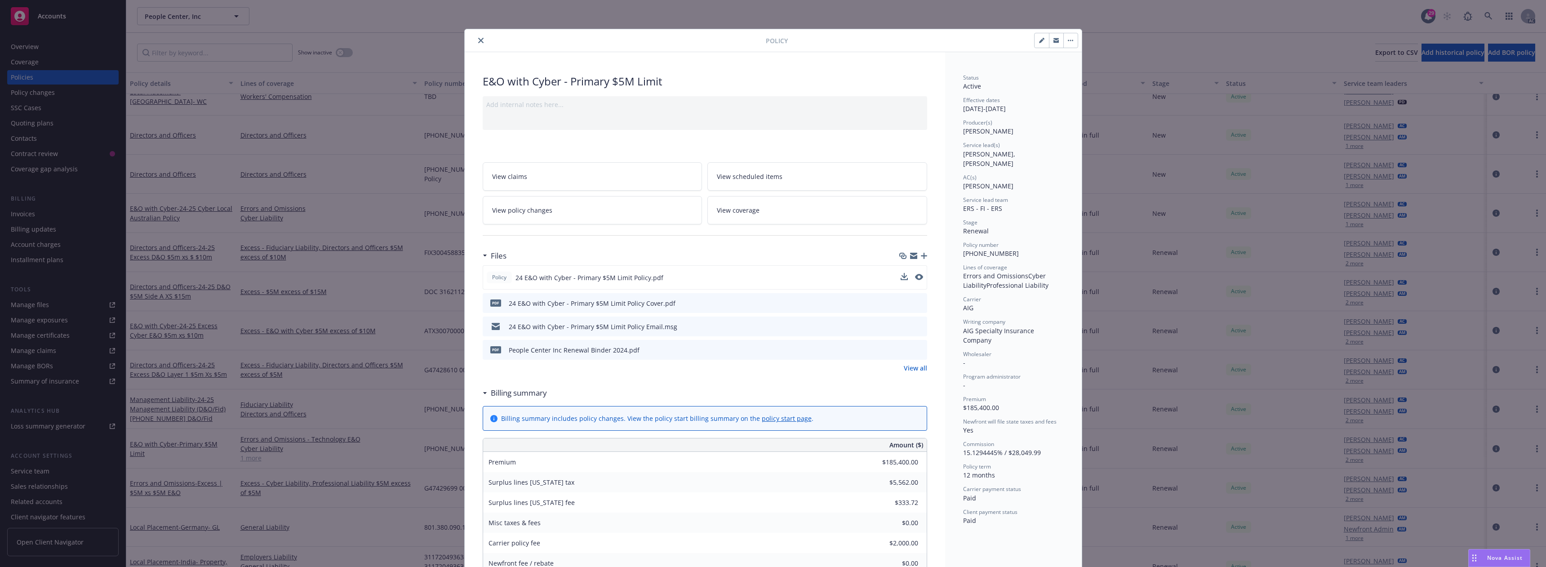 This screenshot has height=567, width=1546. Describe the element at coordinates (494, 256) in the screenshot. I see `div: Files` at that location.